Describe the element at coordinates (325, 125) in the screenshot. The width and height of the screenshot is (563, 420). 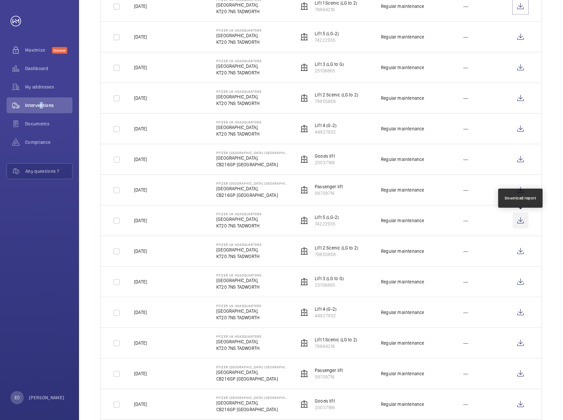
I see `p: Lift 4 (G-2)` at that location.